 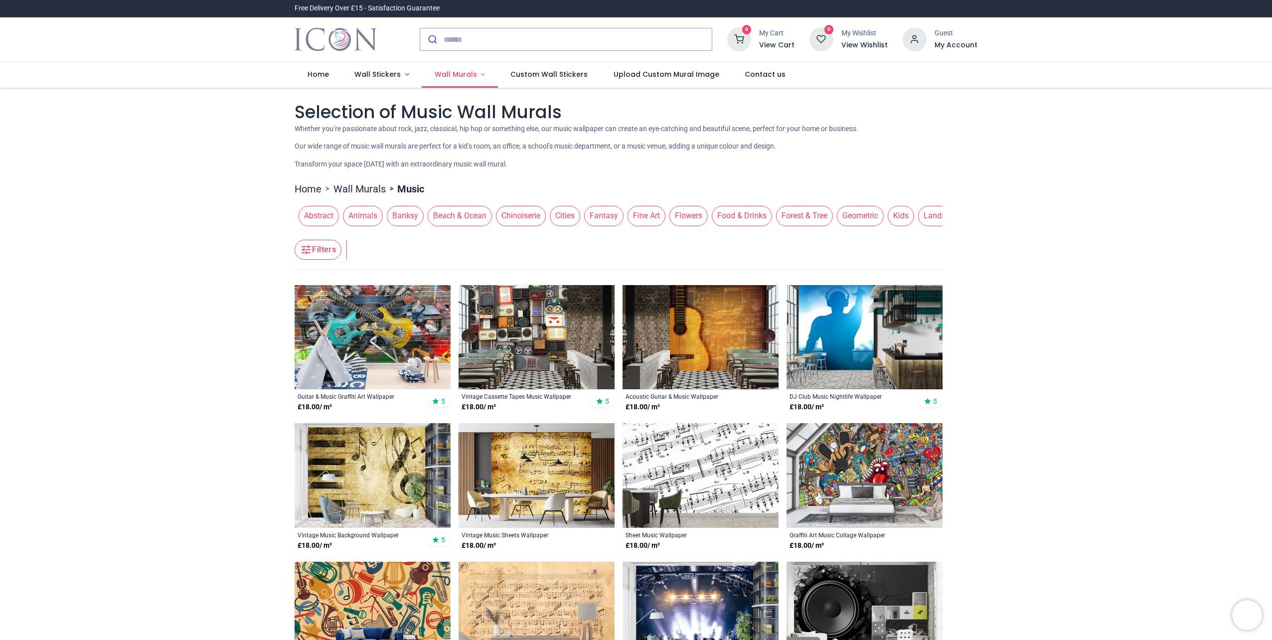 I want to click on button: Beach & Ocean, so click(x=458, y=216).